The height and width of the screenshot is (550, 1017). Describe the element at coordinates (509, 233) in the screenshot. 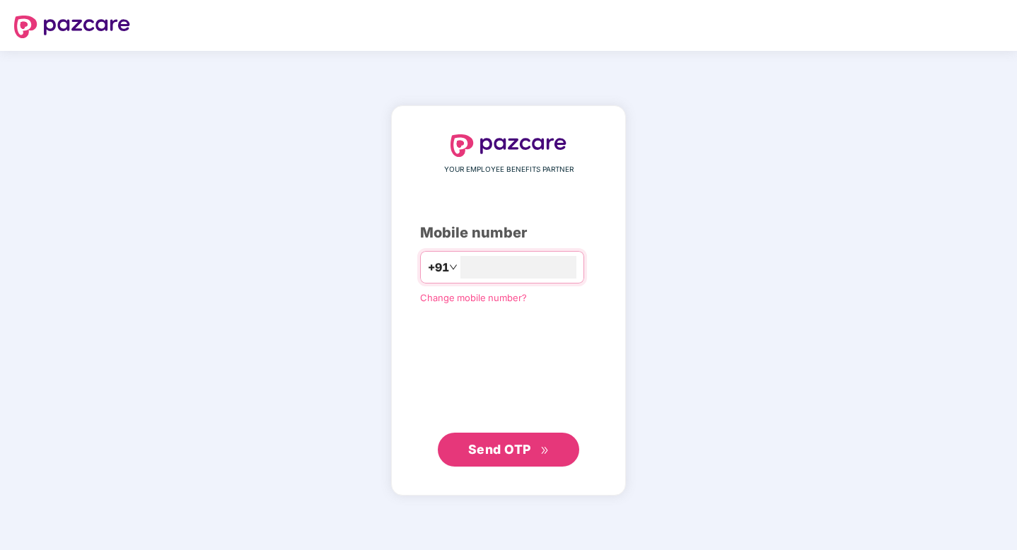

I see `div: Mobile number` at that location.